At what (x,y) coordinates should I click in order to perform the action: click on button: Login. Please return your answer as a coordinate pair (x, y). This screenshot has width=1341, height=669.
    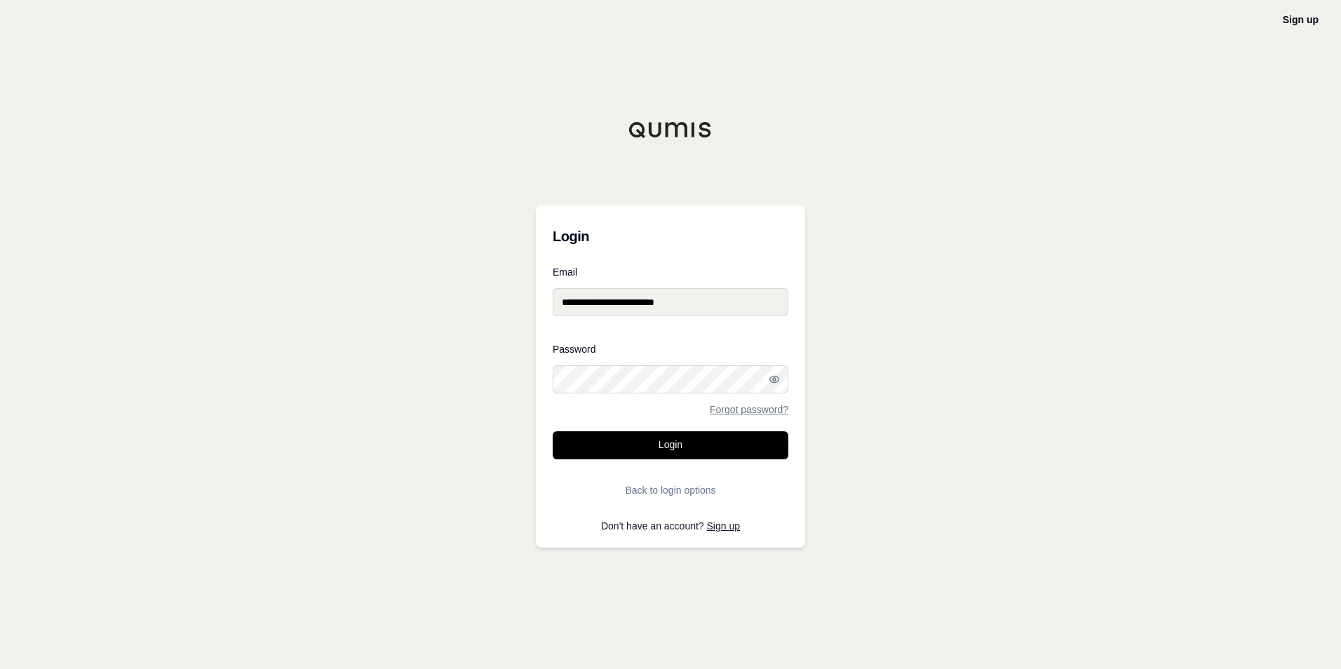
    Looking at the image, I should click on (671, 445).